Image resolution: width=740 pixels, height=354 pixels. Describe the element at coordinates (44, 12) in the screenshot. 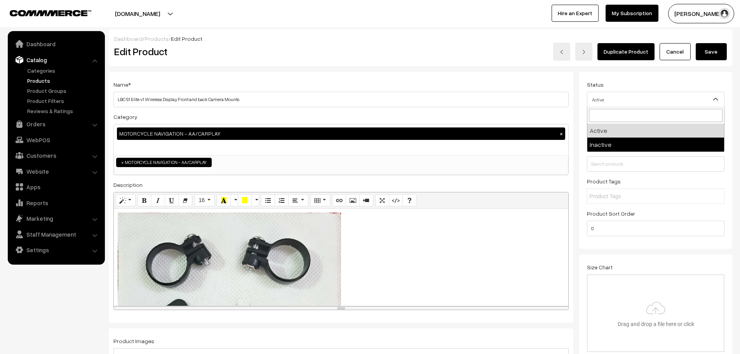

I see `a: COMMMERCE` at that location.